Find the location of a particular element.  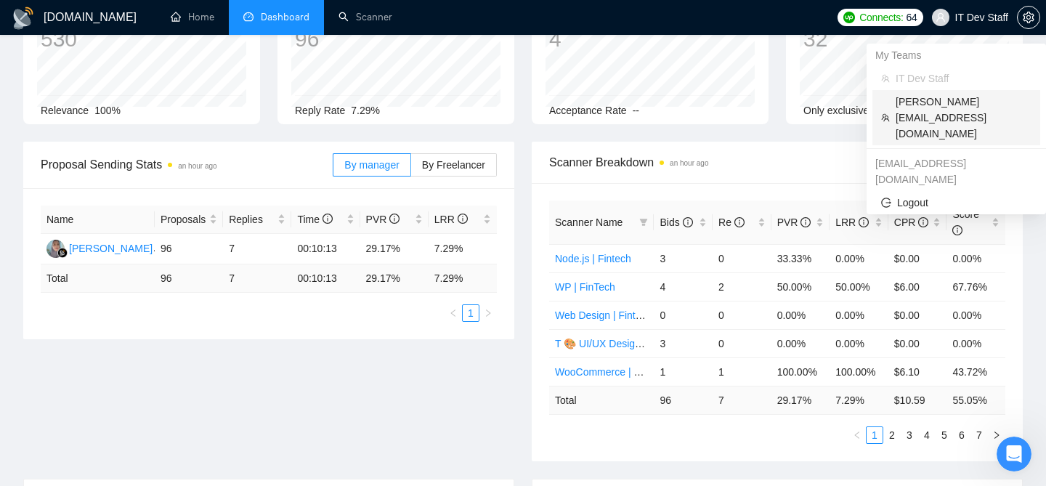

span: Score is located at coordinates (965, 222).